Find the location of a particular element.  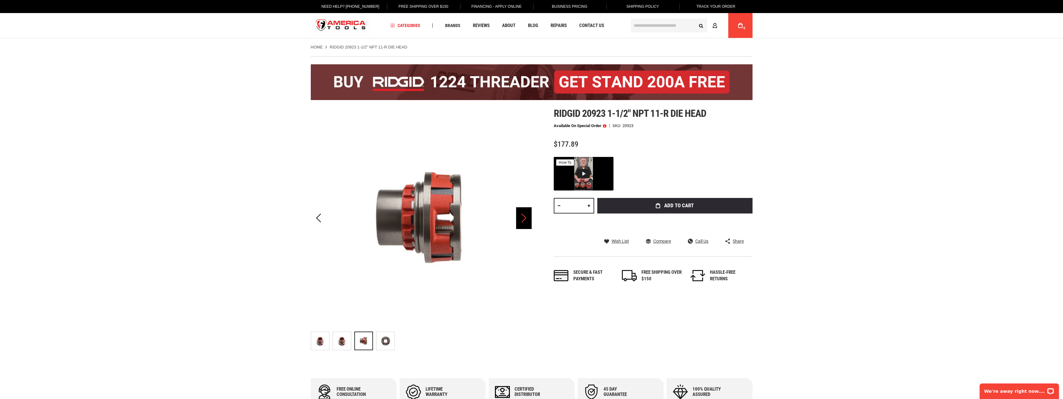

a: Reviews is located at coordinates (481, 26).